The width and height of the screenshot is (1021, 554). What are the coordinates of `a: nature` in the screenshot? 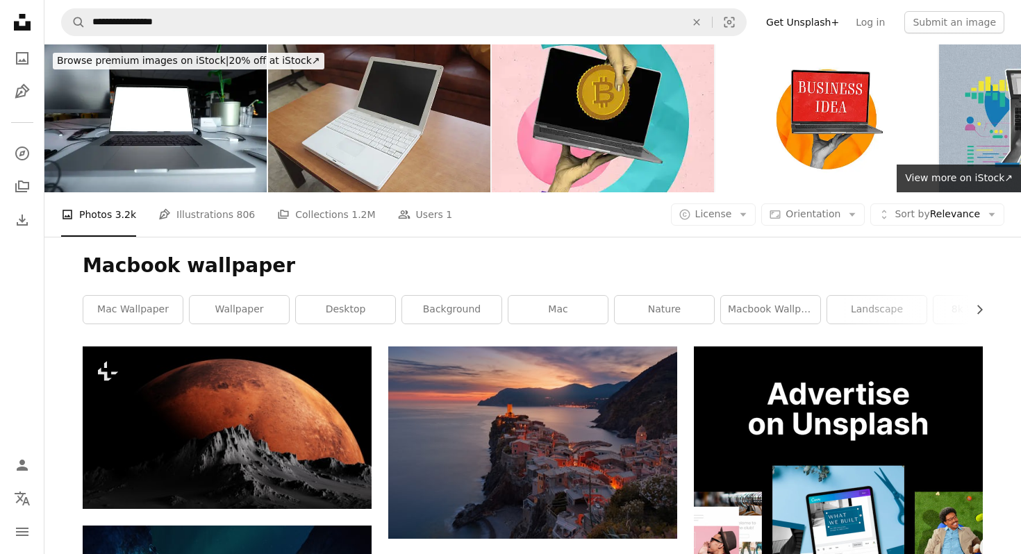 It's located at (664, 310).